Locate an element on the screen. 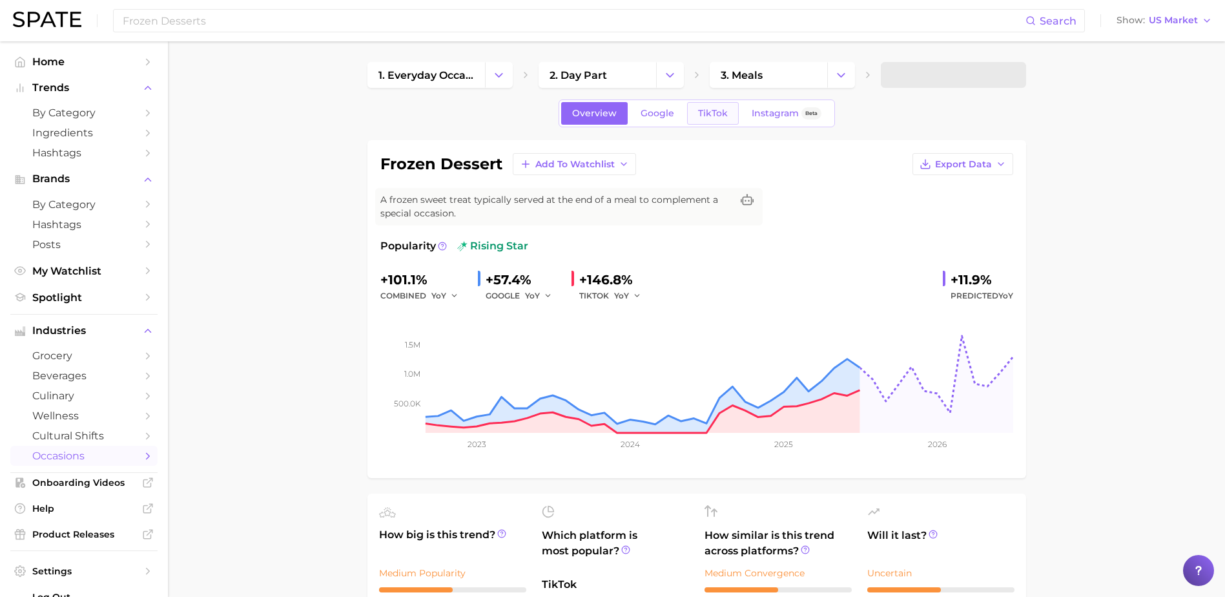 The height and width of the screenshot is (597, 1225). span: Product Releases is located at coordinates (84, 534).